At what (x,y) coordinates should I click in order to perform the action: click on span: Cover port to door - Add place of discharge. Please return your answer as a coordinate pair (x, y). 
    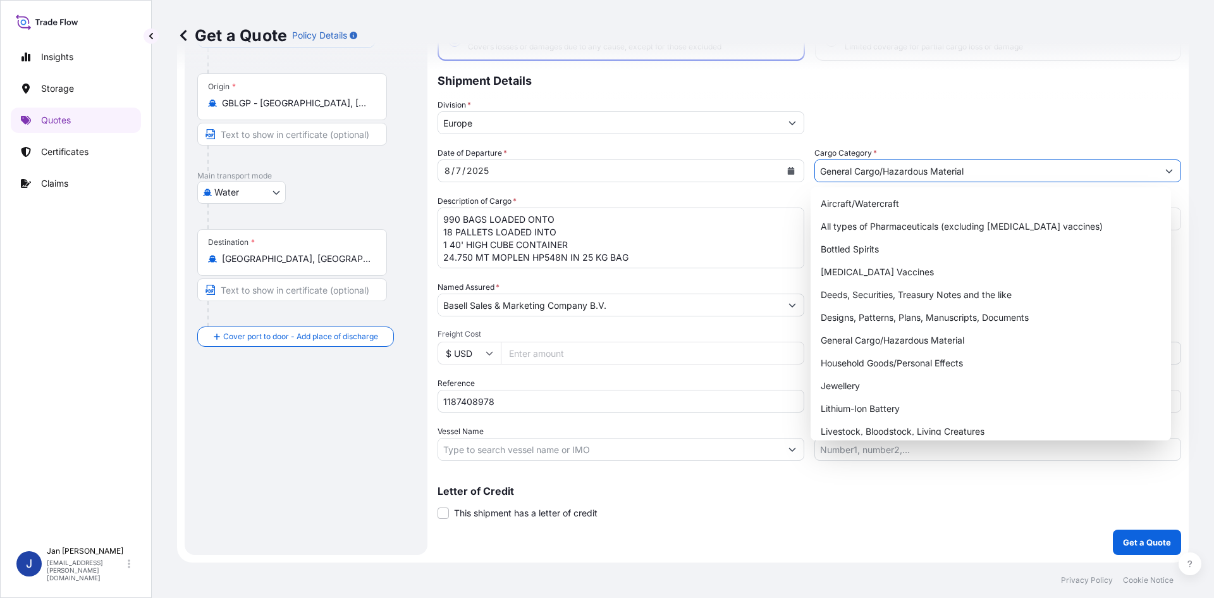
    Looking at the image, I should click on (300, 336).